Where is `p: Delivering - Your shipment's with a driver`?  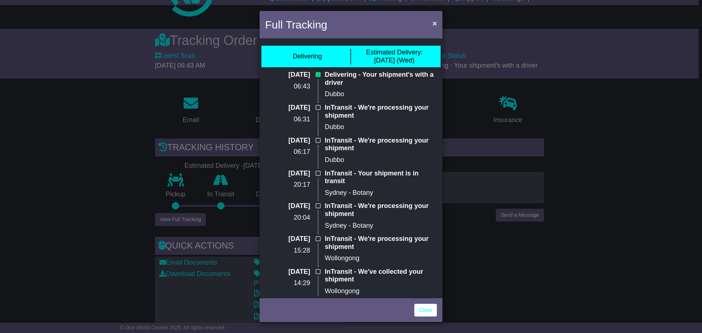 p: Delivering - Your shipment's with a driver is located at coordinates (381, 79).